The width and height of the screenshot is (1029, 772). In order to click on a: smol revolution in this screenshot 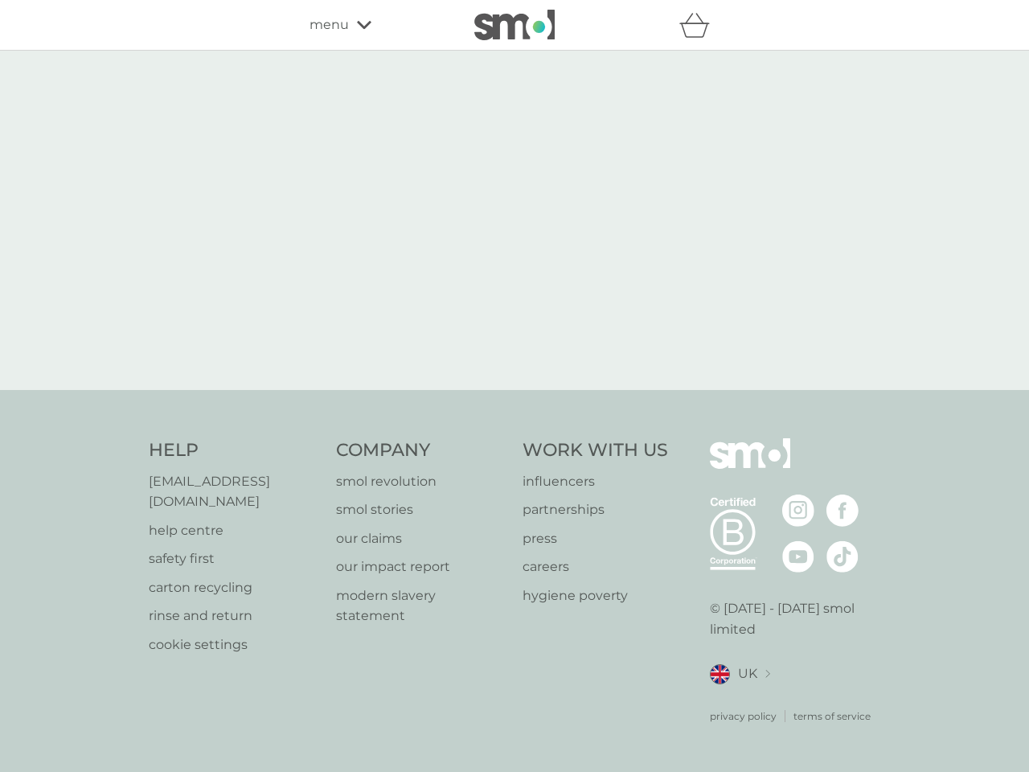, I will do `click(421, 481)`.